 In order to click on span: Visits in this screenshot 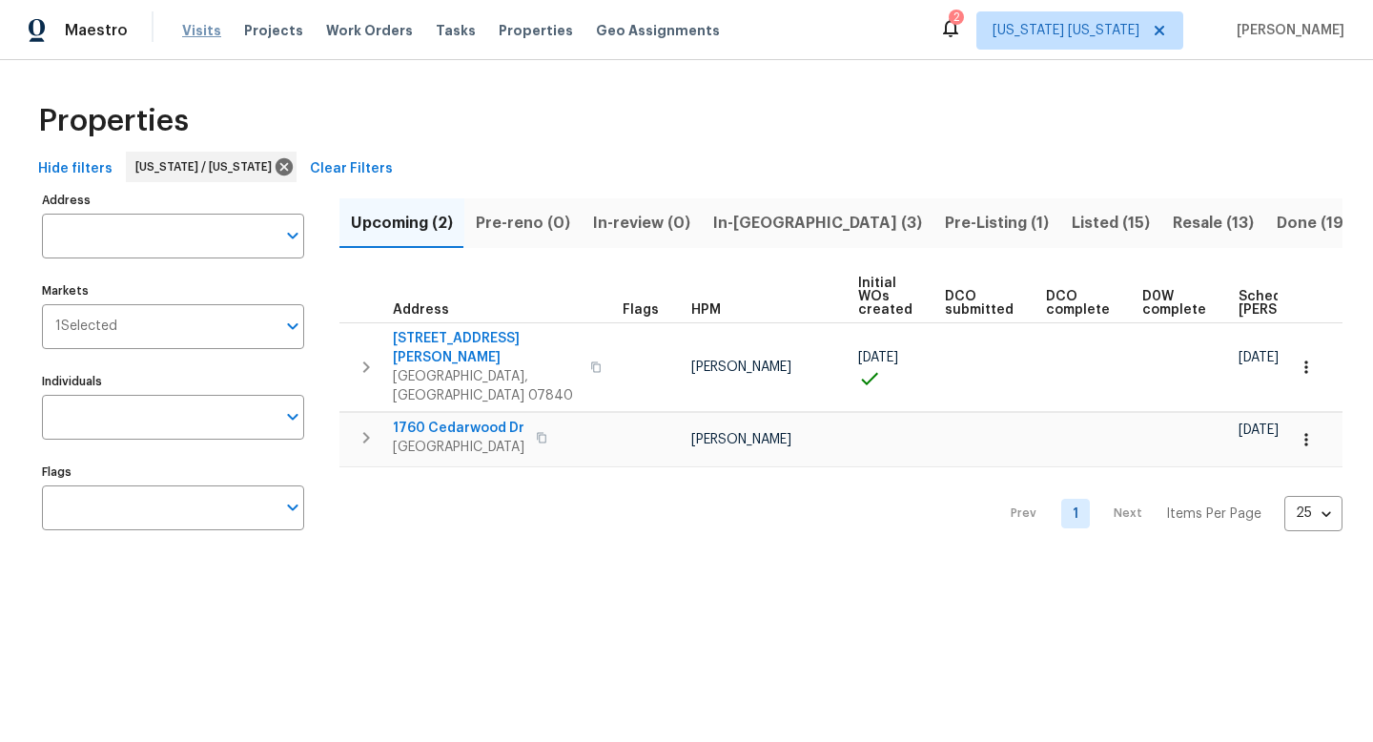, I will do `click(201, 31)`.